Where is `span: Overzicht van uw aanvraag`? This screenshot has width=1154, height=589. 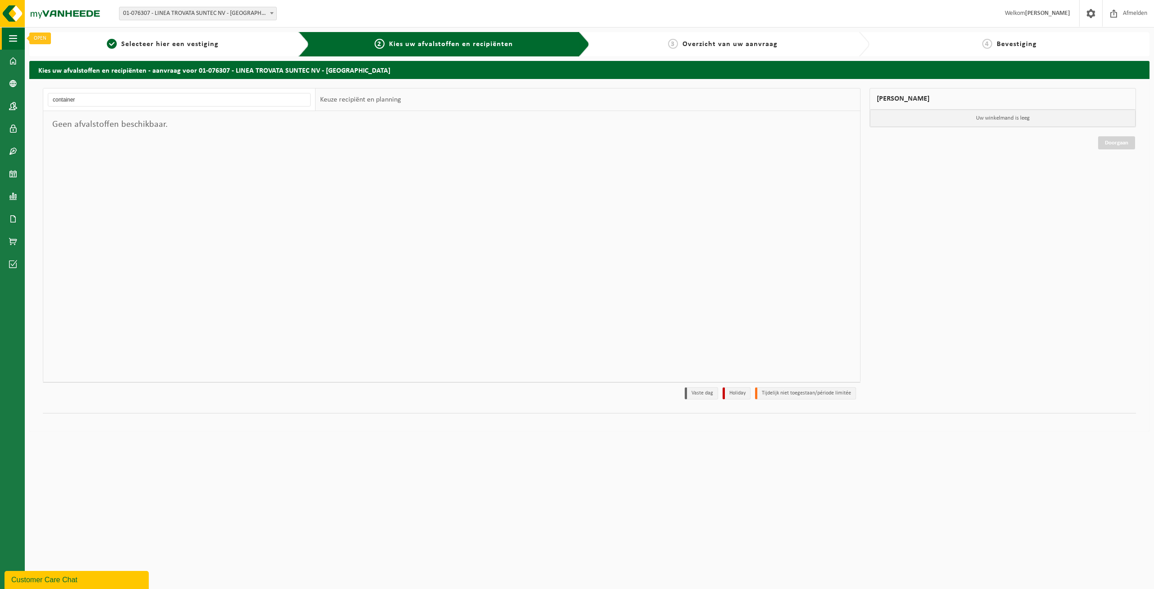 span: Overzicht van uw aanvraag is located at coordinates (730, 44).